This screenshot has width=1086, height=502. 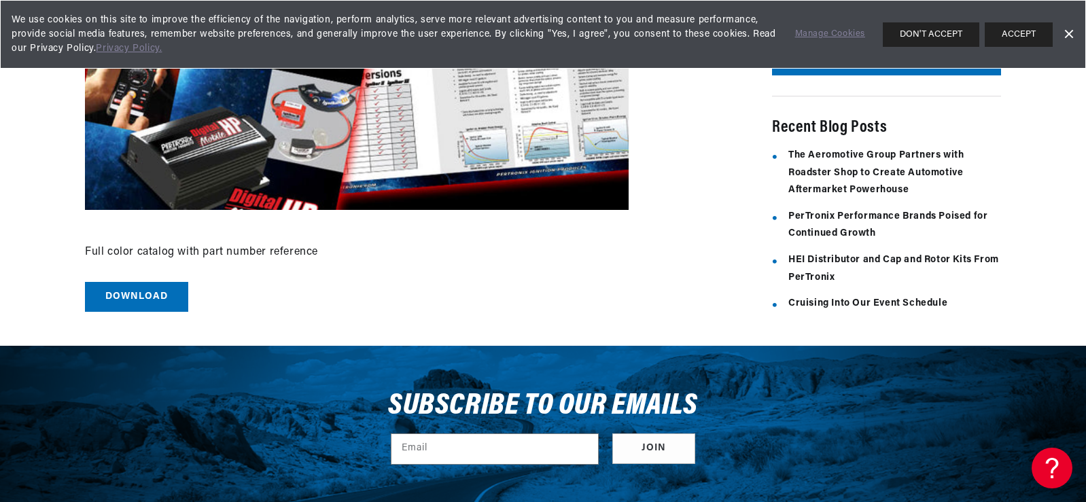 What do you see at coordinates (830, 34) in the screenshot?
I see `a: Manage Cookies` at bounding box center [830, 34].